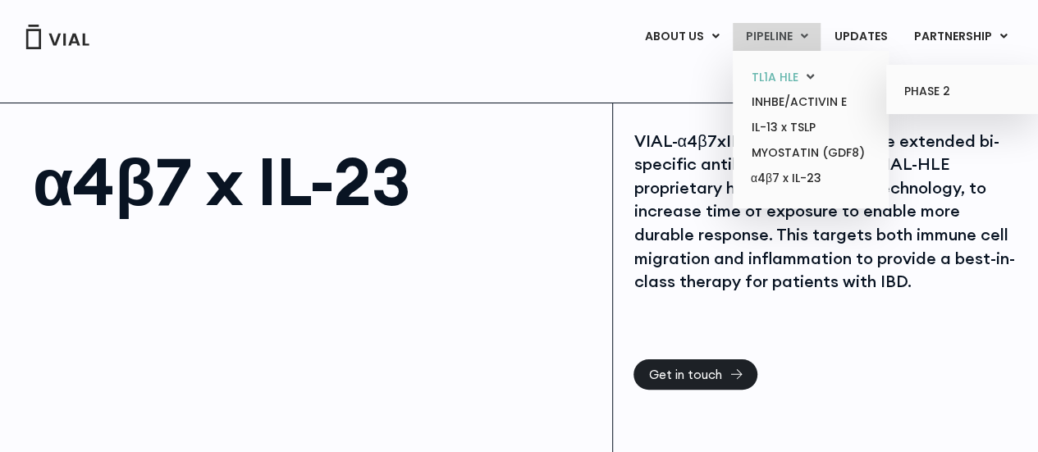 The image size is (1038, 452). What do you see at coordinates (810, 127) in the screenshot?
I see `a: IL-13 x TSLP` at bounding box center [810, 127].